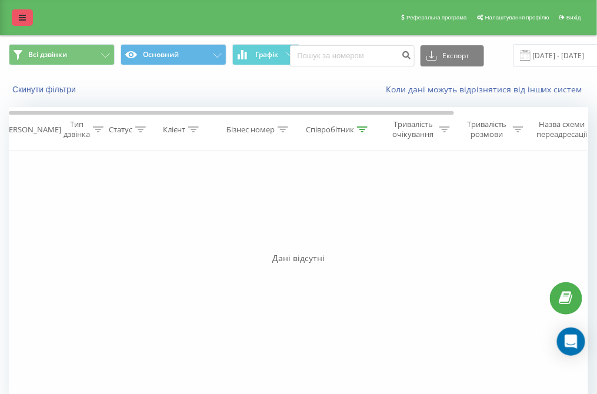  Describe the element at coordinates (573, 17) in the screenshot. I see `span: Вихід` at that location.